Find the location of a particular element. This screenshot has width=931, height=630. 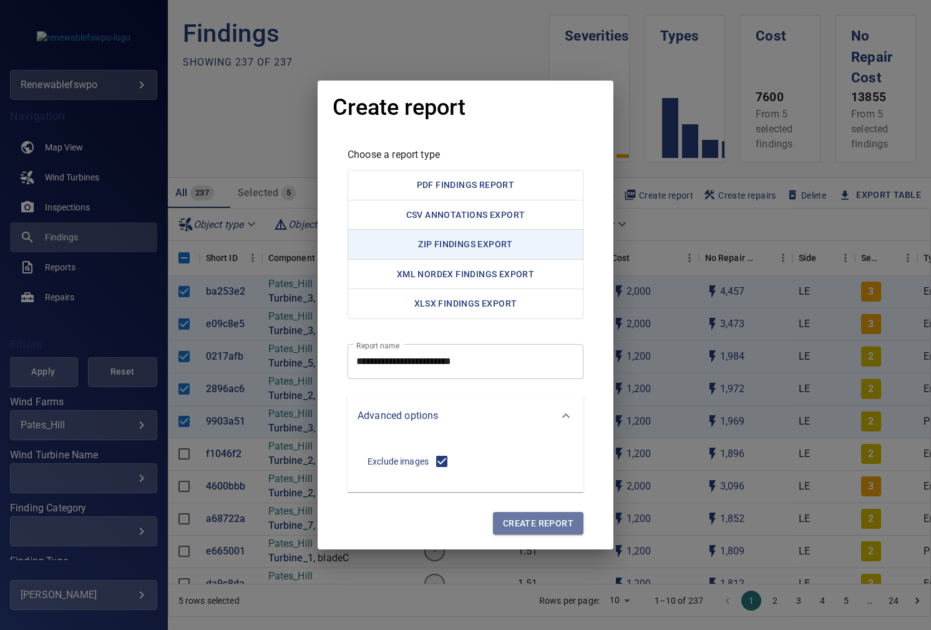

button: XML report containing inspection and damage information plus embedded images is located at coordinates (466, 274).